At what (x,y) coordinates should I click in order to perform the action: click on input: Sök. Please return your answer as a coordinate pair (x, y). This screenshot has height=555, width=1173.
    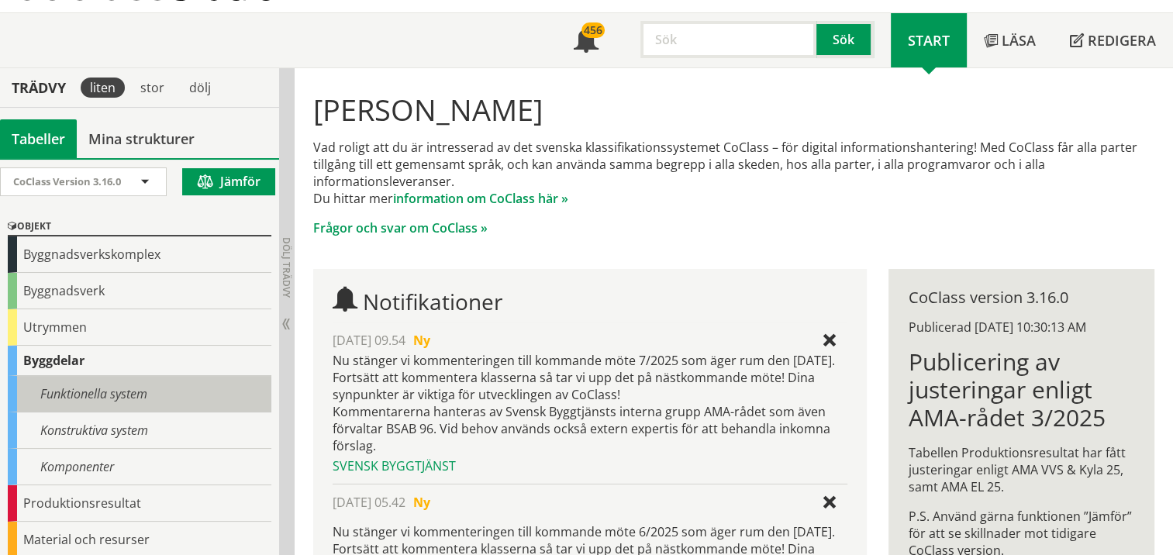
    Looking at the image, I should click on (728, 40).